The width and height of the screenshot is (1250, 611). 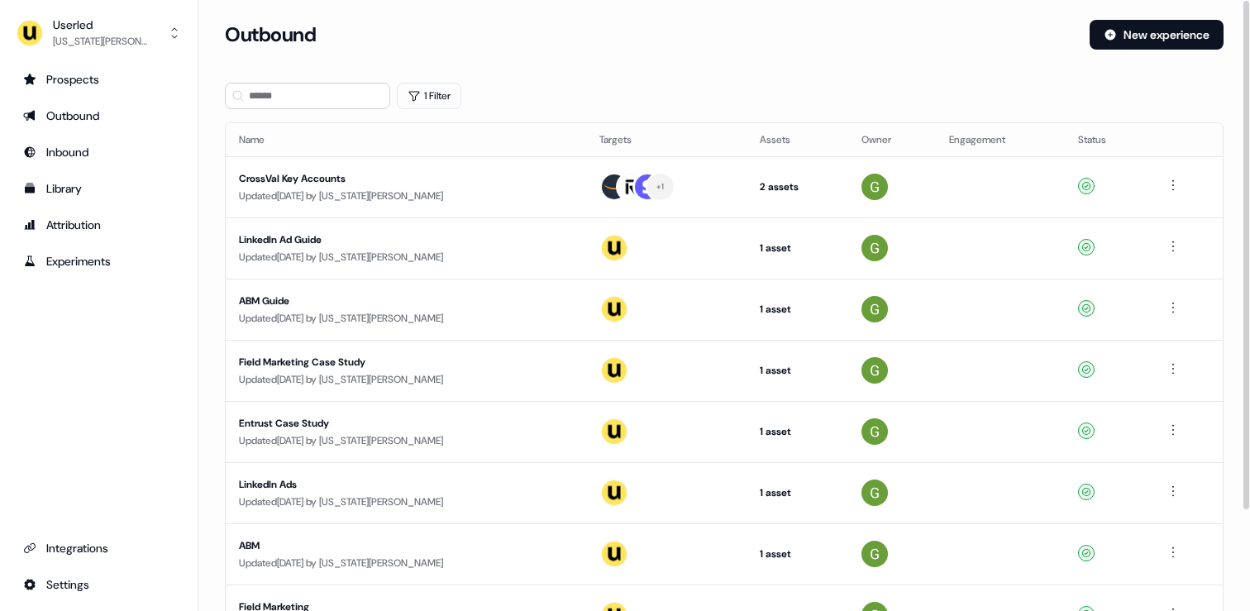 What do you see at coordinates (892, 140) in the screenshot?
I see `th: Owner` at bounding box center [892, 140].